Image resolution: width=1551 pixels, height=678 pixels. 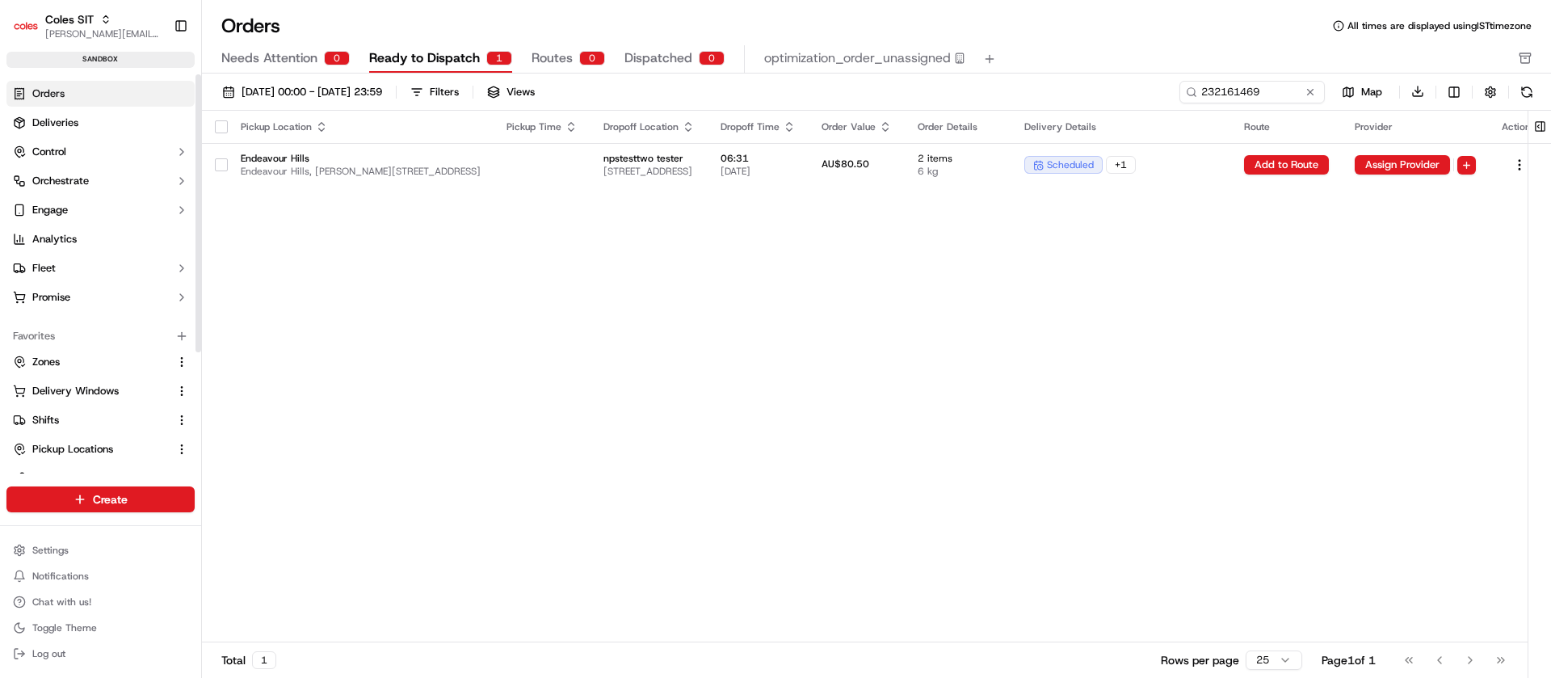 I want to click on span: Analytics, so click(x=54, y=239).